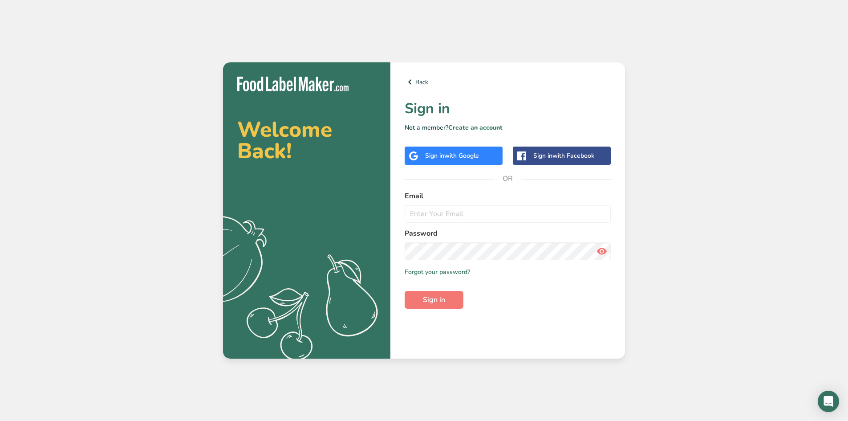  I want to click on a: Back, so click(507, 82).